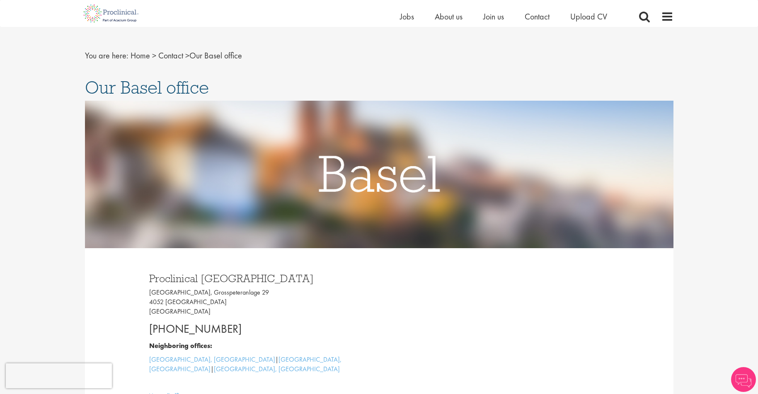 The height and width of the screenshot is (394, 758). Describe the element at coordinates (588, 17) in the screenshot. I see `a: Upload CV` at that location.